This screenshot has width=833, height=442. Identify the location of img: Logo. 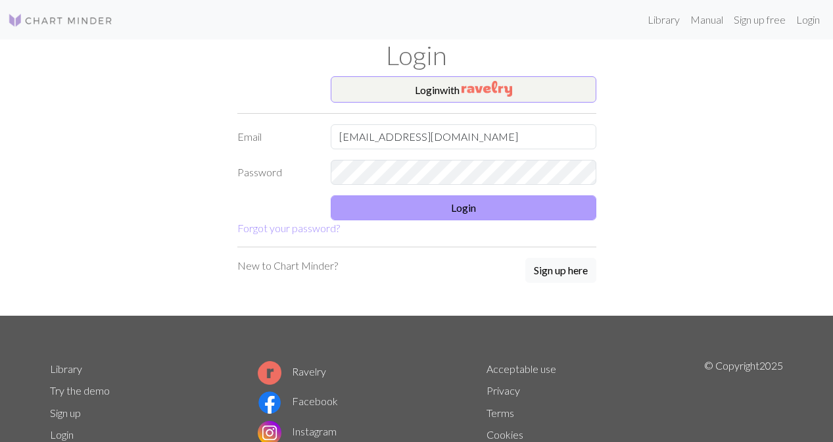
(60, 20).